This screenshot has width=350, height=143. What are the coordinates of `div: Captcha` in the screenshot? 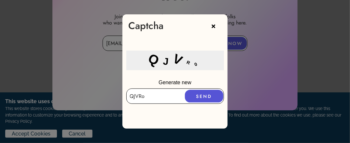 It's located at (146, 25).